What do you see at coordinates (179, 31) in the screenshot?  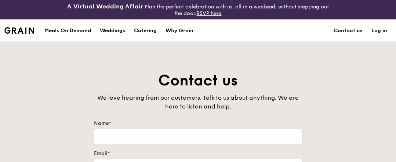 I see `a: Why Grain` at bounding box center [179, 31].